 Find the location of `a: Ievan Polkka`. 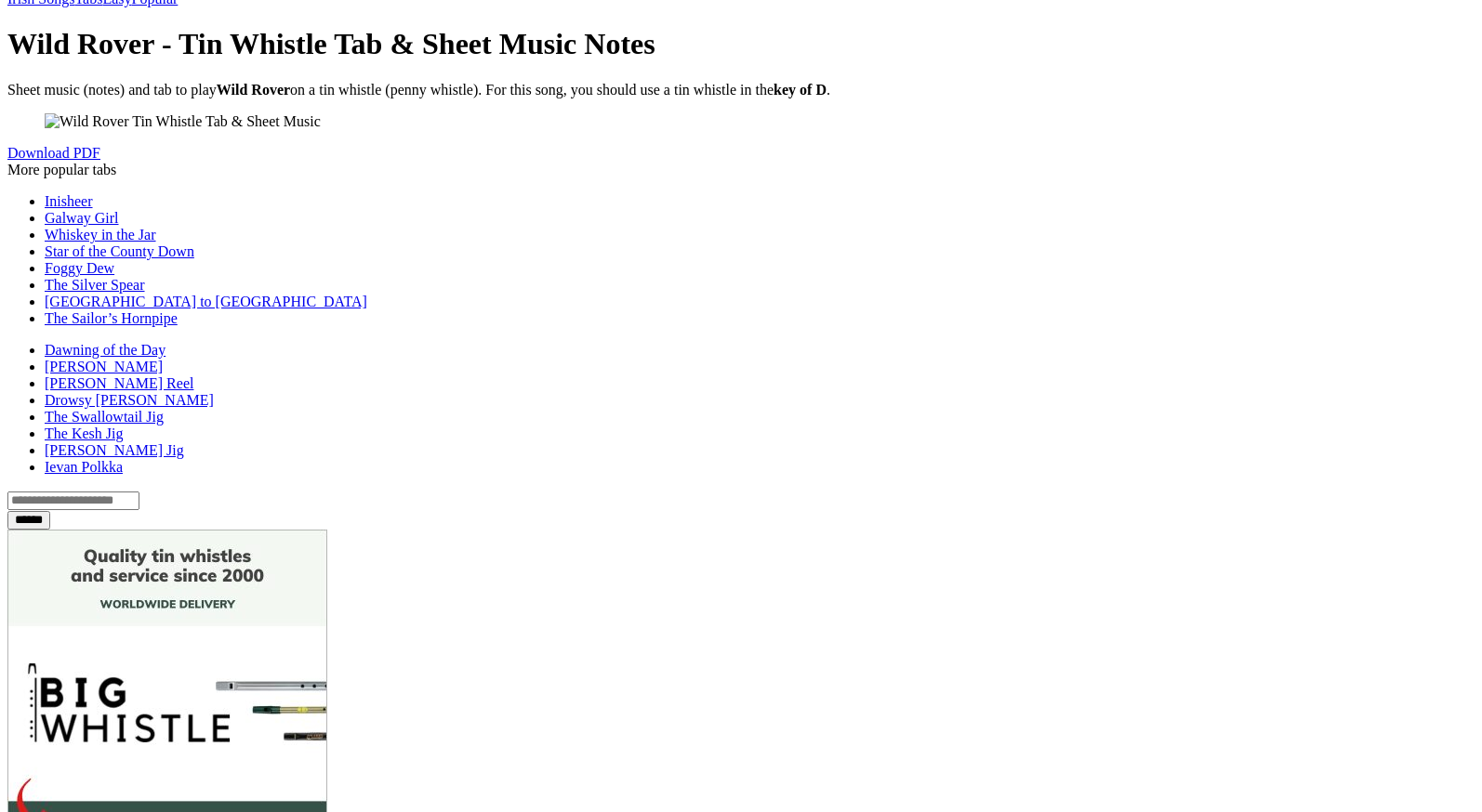

a: Ievan Polkka is located at coordinates (84, 467).